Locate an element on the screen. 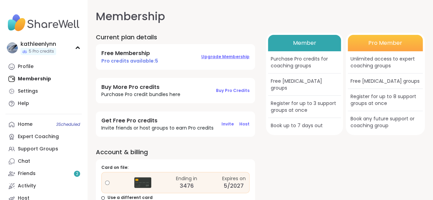 Image resolution: width=433 pixels, height=200 pixels. div: Expert Coaching is located at coordinates (38, 137).